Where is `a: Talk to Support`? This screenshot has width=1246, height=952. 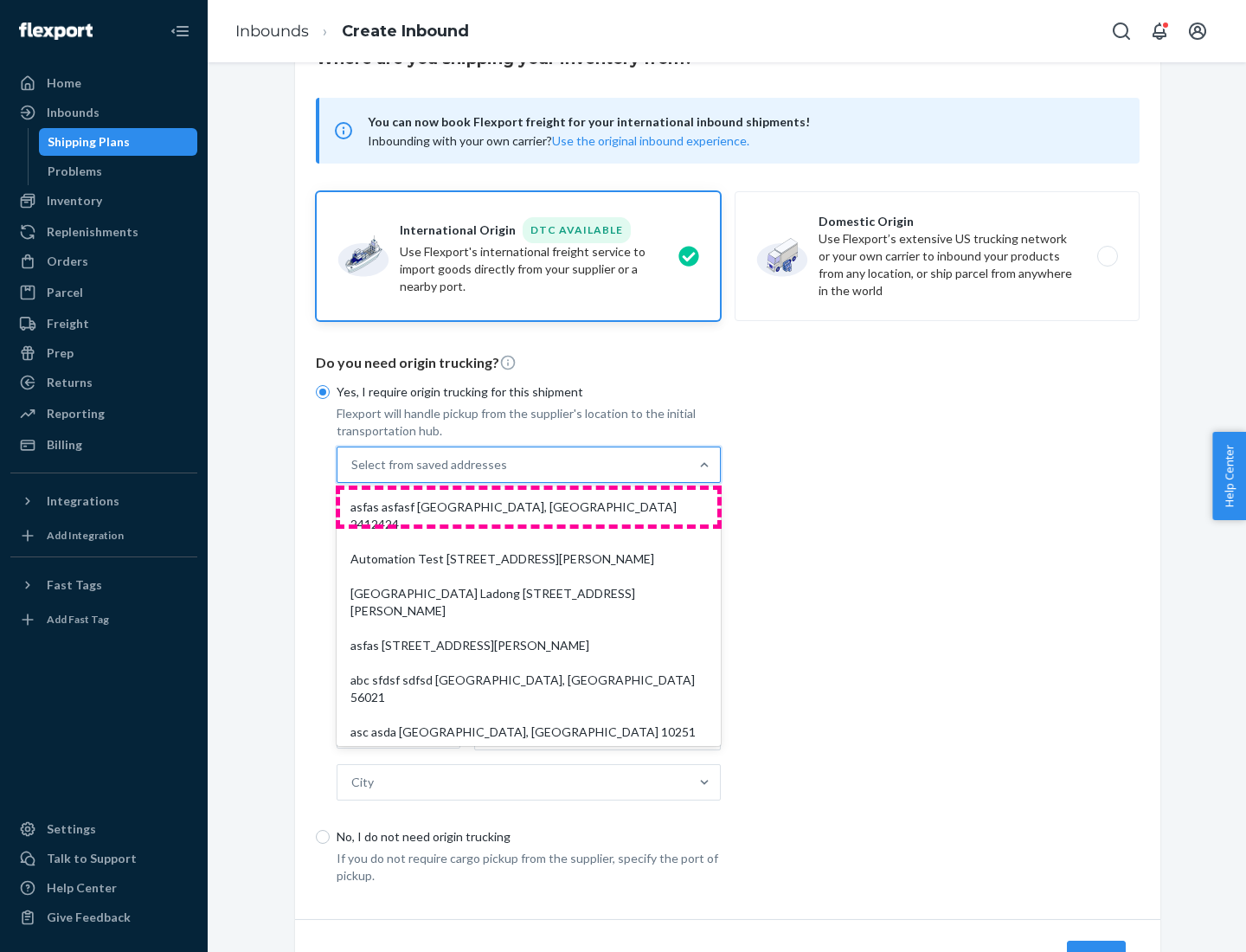
a: Talk to Support is located at coordinates (104, 858).